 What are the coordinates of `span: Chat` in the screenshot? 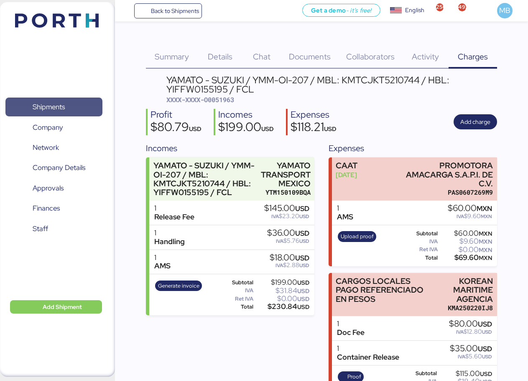 It's located at (262, 56).